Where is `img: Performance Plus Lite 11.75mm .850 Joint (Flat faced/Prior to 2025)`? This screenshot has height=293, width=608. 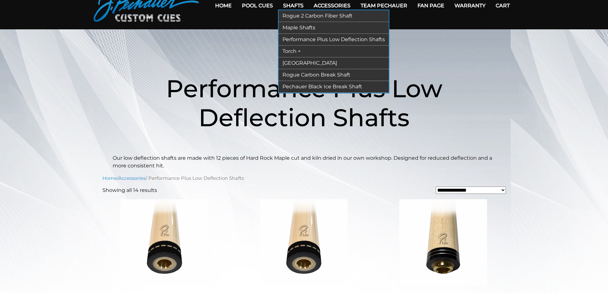
img: Performance Plus Lite 11.75mm .850 Joint (Flat faced/Prior to 2025) is located at coordinates (303, 242).